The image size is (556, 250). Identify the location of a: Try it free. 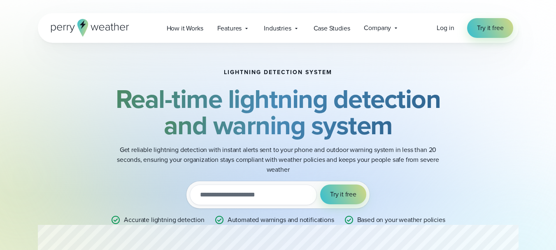
(490, 28).